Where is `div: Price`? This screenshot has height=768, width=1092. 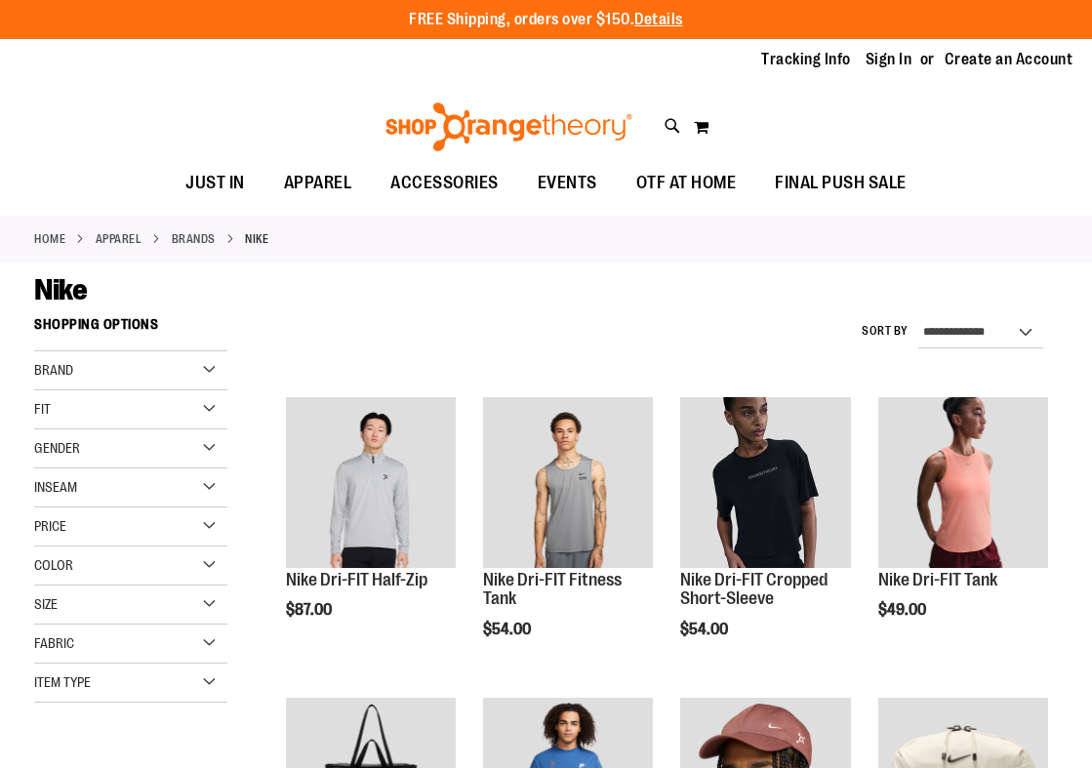
div: Price is located at coordinates (131, 527).